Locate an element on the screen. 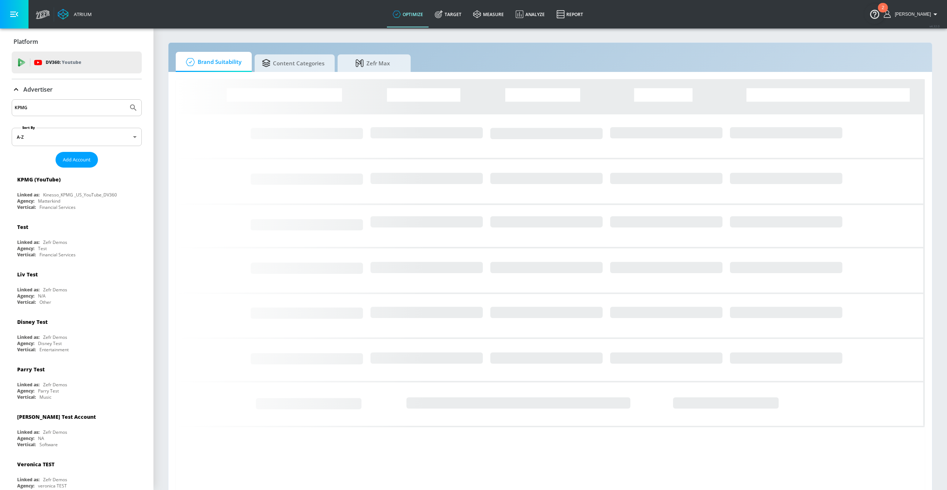  div: Parry TestLinked as:Zefr DemosAgency:Parry TestVertical:Music is located at coordinates (77, 382).